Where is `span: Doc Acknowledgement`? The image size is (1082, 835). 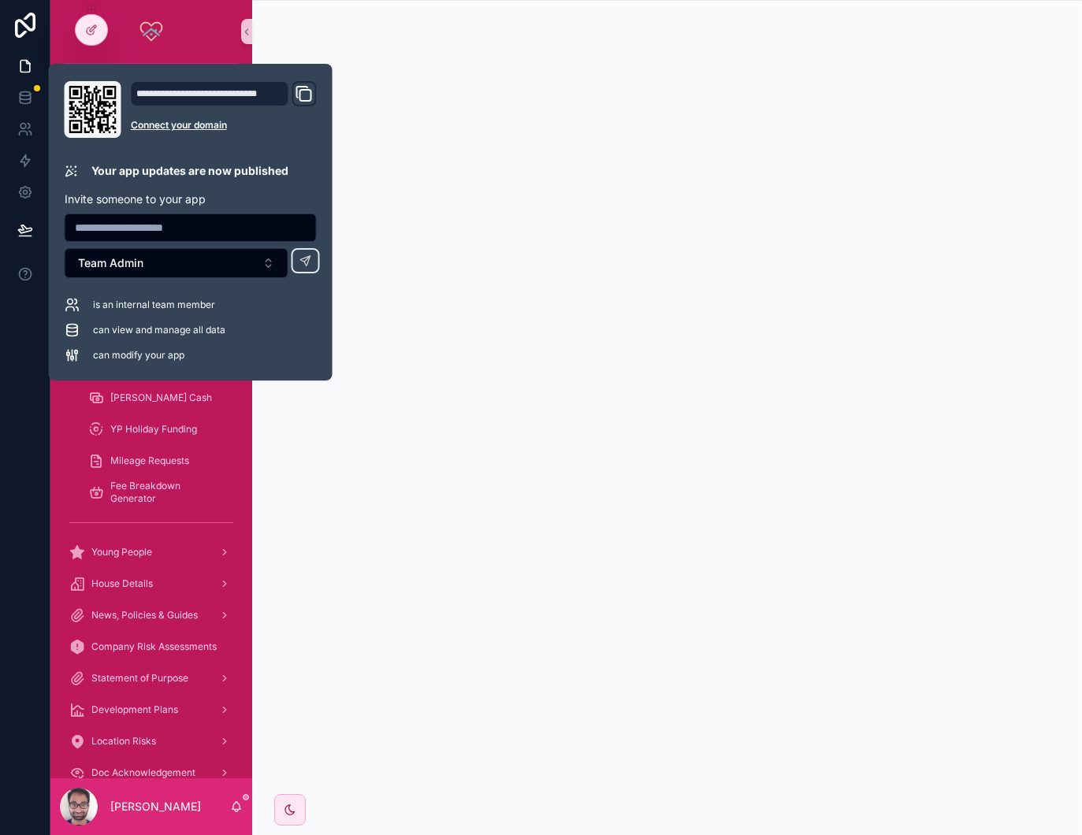 span: Doc Acknowledgement is located at coordinates (143, 773).